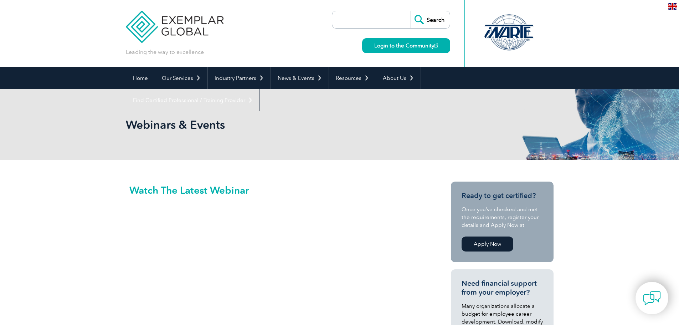  I want to click on h2: Watch The Latest Webinar, so click(275, 190).